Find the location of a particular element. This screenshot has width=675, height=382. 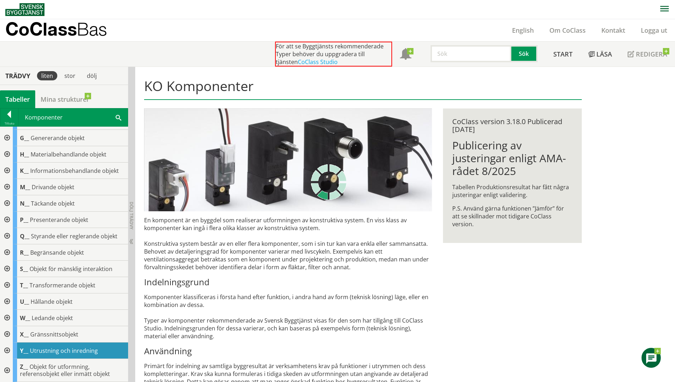

h1: KO Komponenter is located at coordinates (363, 89).